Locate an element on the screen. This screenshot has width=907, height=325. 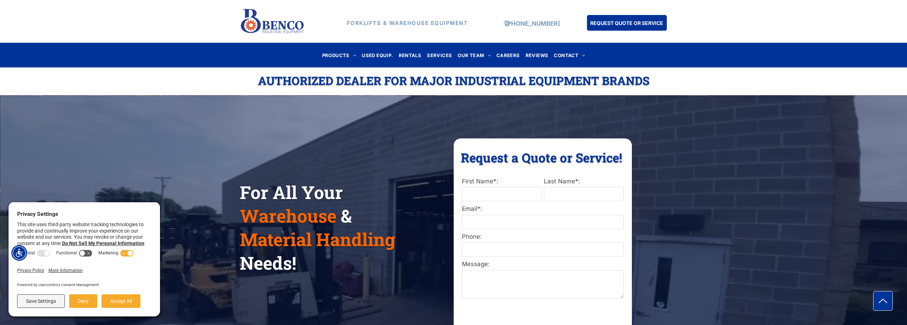
a: RENTALS is located at coordinates (410, 55).